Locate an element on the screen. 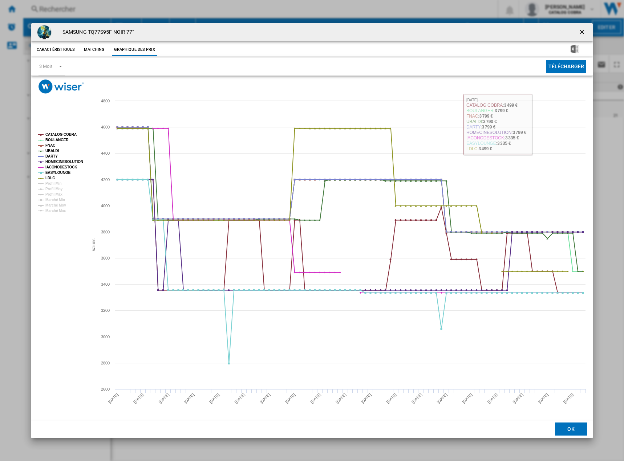  ng-md-icon: getI18NText('BUTTONS.CLOSE_DIALOG') is located at coordinates (582, 33).